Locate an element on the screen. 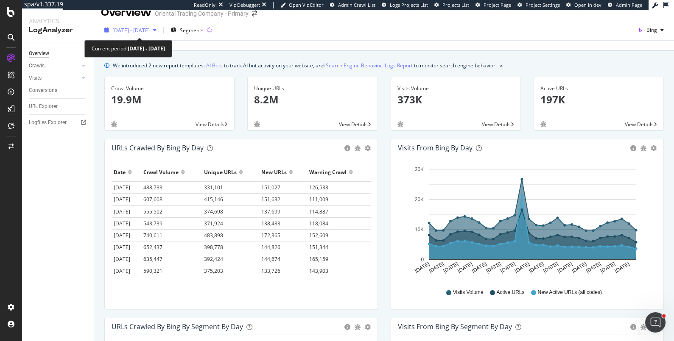 This screenshot has width=674, height=341. button: Bing is located at coordinates (651, 30).